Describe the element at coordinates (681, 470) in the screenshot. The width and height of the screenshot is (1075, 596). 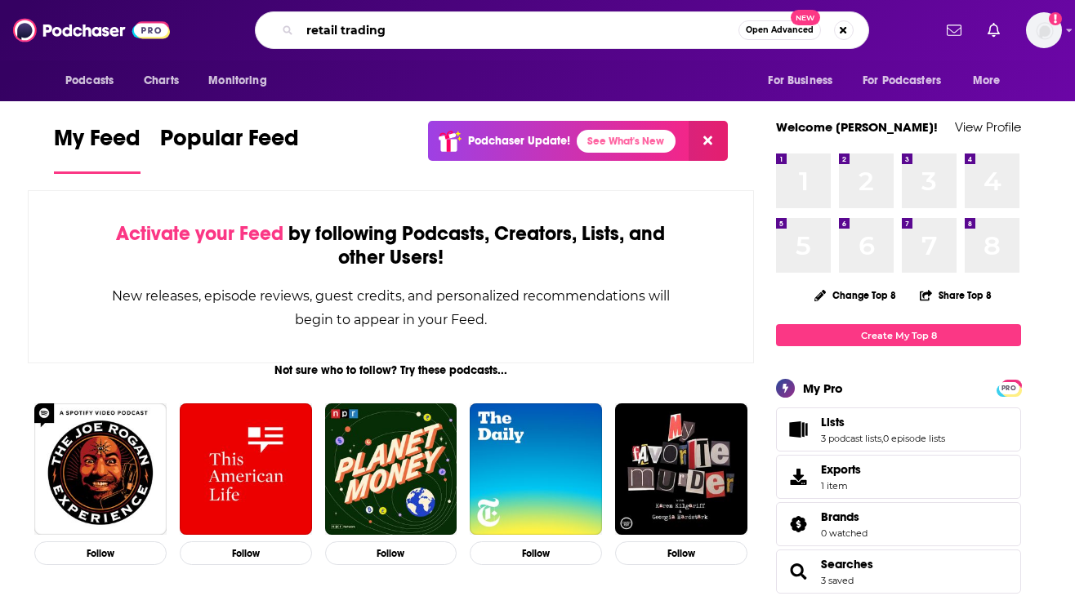
I see `a: My Favorite Murder with Karen Kilgariff and Georgia Hardstark` at that location.